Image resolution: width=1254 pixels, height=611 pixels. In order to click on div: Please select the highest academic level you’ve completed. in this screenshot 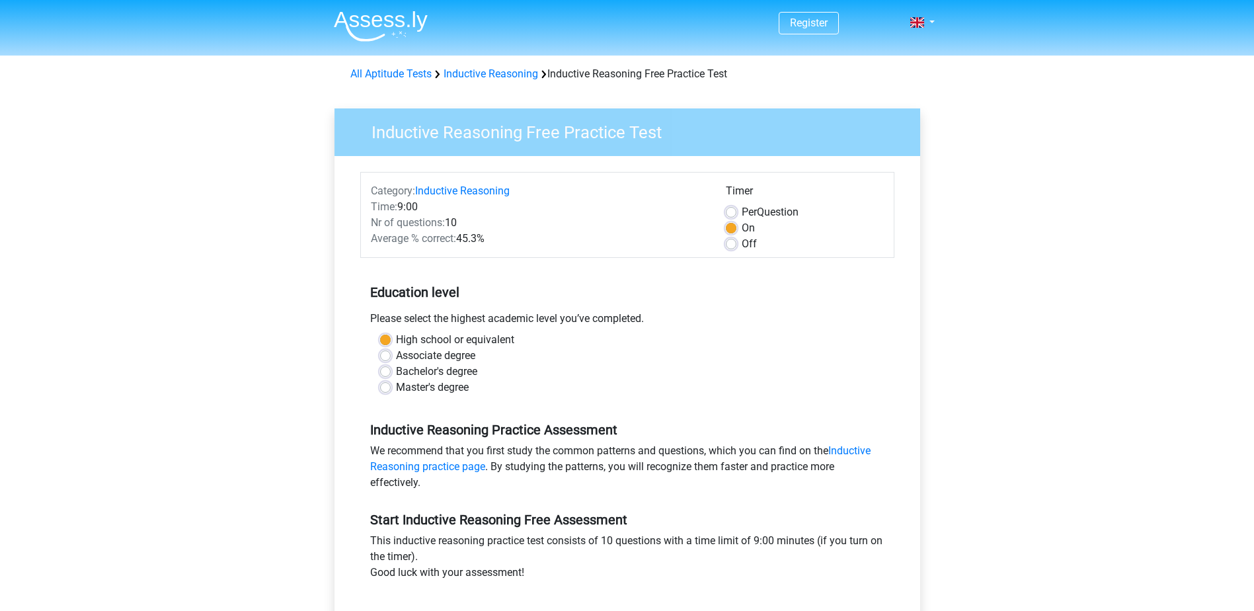, I will do `click(627, 321)`.